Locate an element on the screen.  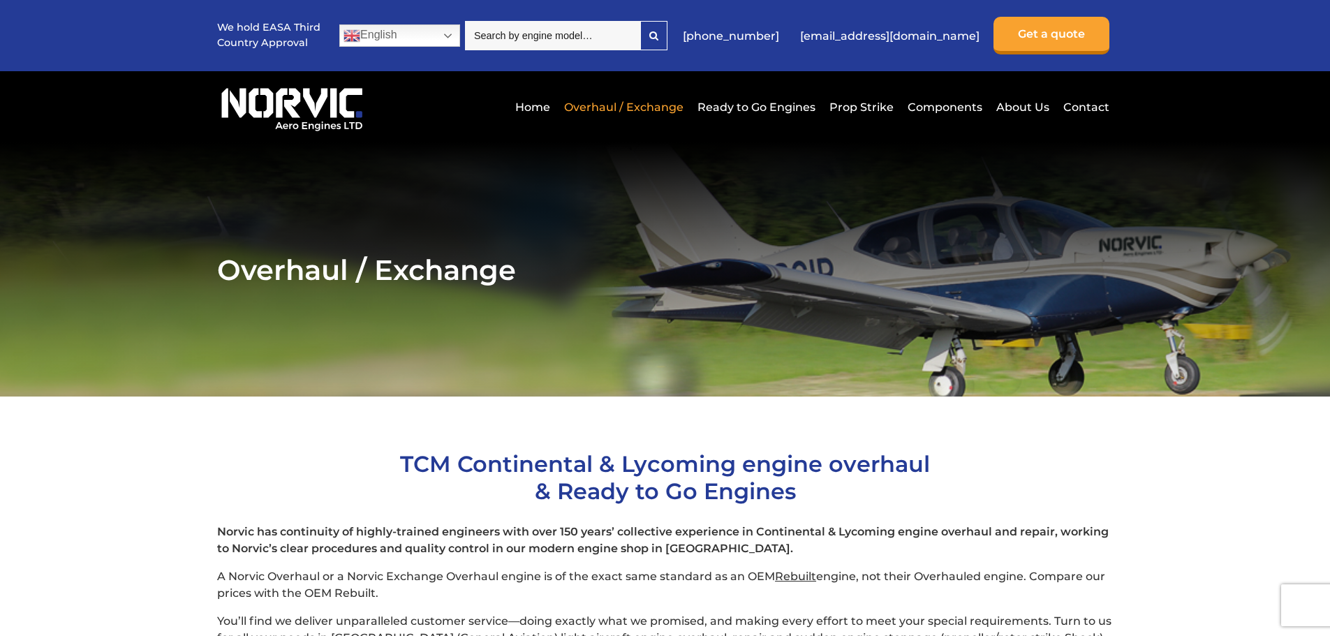
strong: Norvic has continuity of highly-trained engineers with over 150 years’ collective experience in C... is located at coordinates (663, 540).